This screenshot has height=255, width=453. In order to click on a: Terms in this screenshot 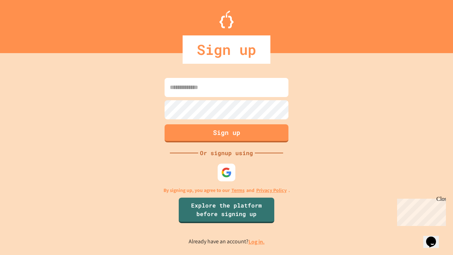, I will do `click(238, 190)`.